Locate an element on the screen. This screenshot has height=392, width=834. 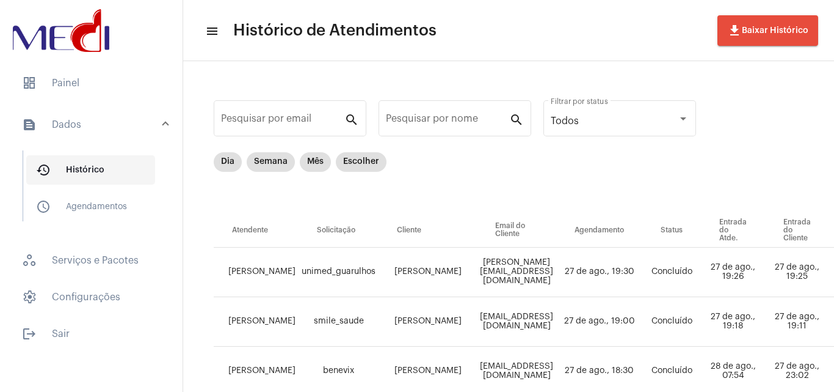
td: 27 de ago., 19:00 is located at coordinates (599, 321).